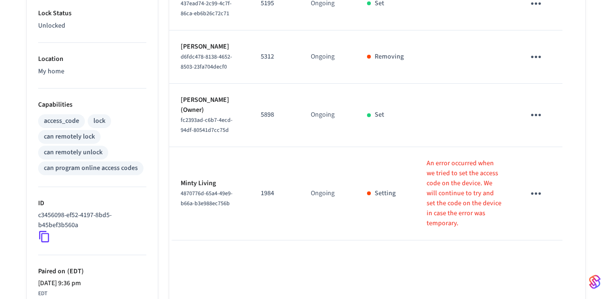 This screenshot has height=299, width=612. I want to click on p: Capabilities, so click(92, 105).